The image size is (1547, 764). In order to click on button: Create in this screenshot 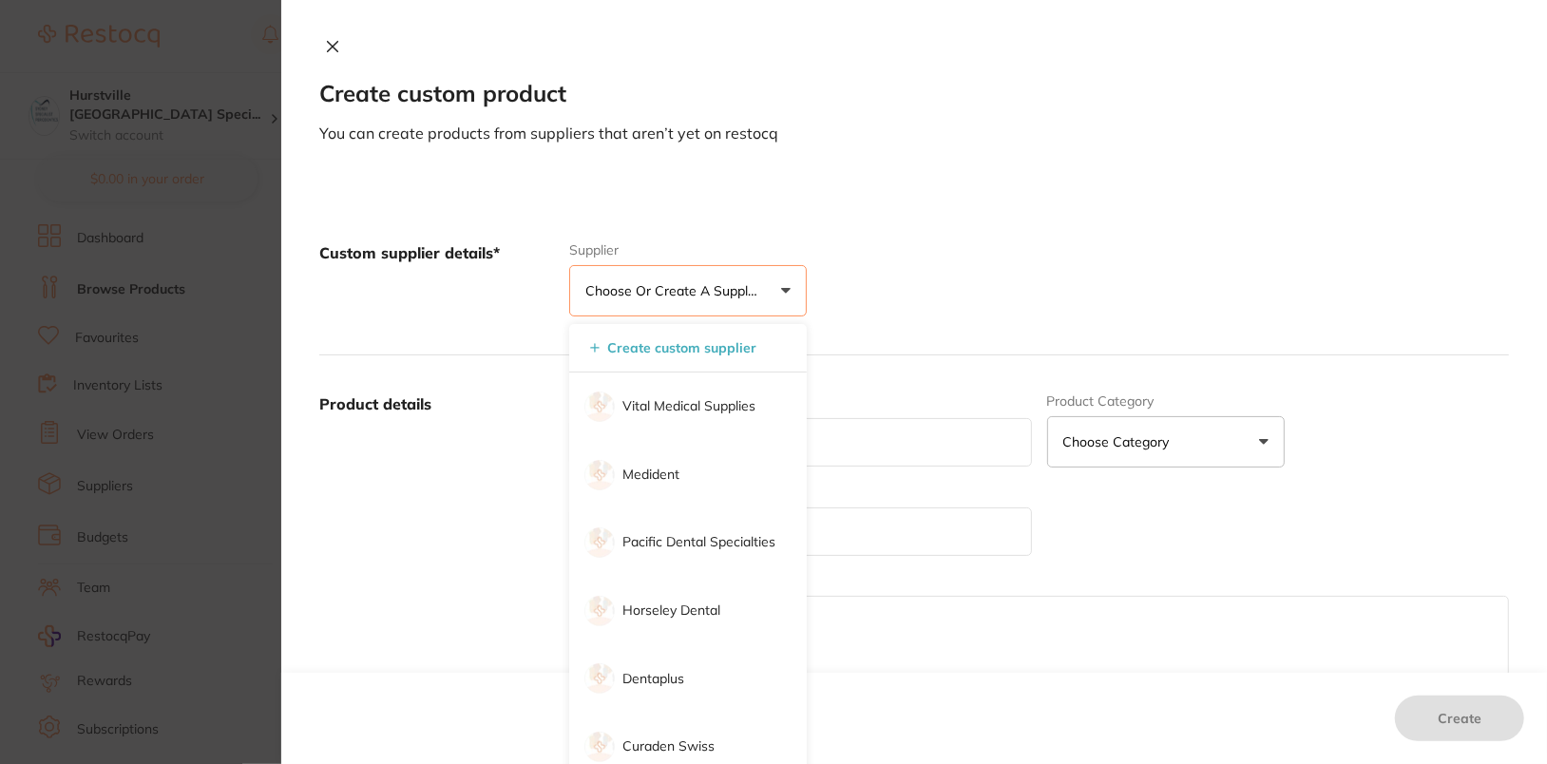, I will do `click(1459, 718)`.